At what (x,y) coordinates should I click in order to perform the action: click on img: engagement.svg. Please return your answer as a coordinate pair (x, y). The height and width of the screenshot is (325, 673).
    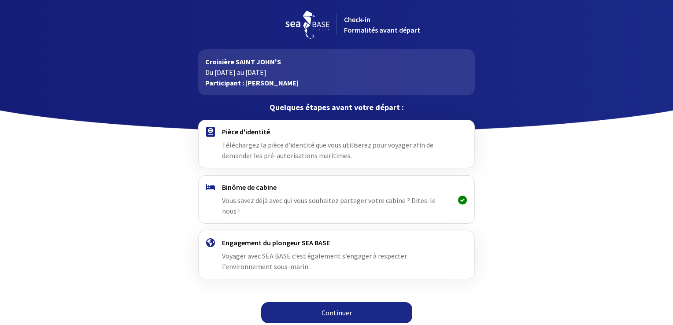
    Looking at the image, I should click on (211, 243).